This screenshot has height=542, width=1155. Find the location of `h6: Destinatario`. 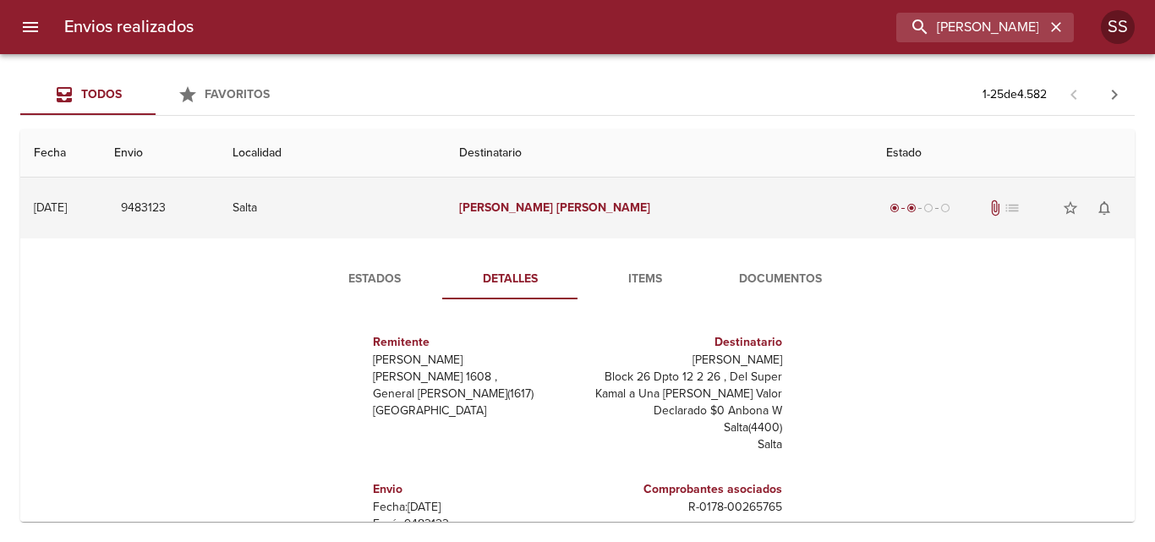

h6: Destinatario is located at coordinates (683, 342).